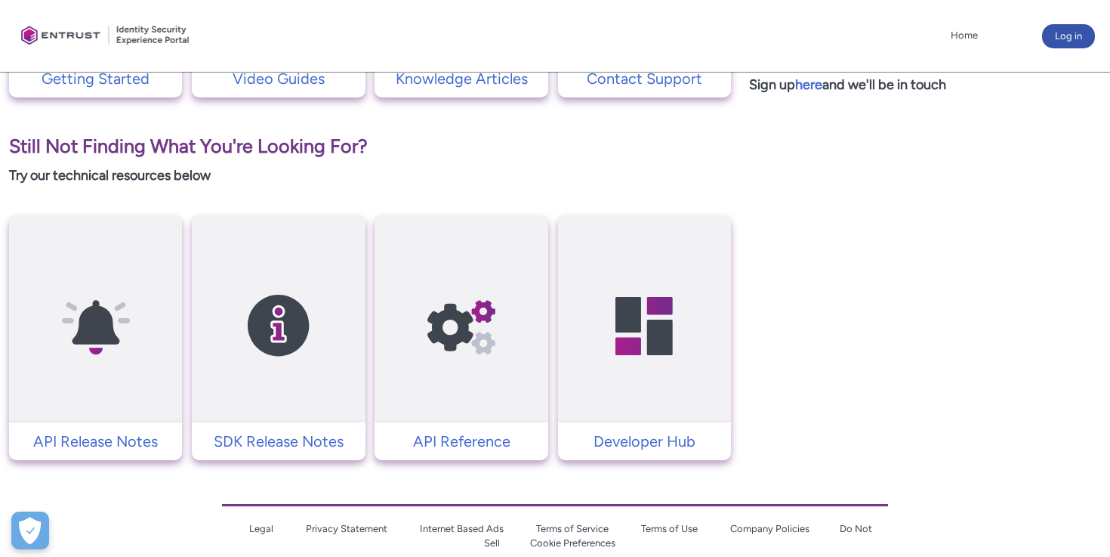 The image size is (1110, 557). Describe the element at coordinates (278, 79) in the screenshot. I see `p: Video Guides` at that location.